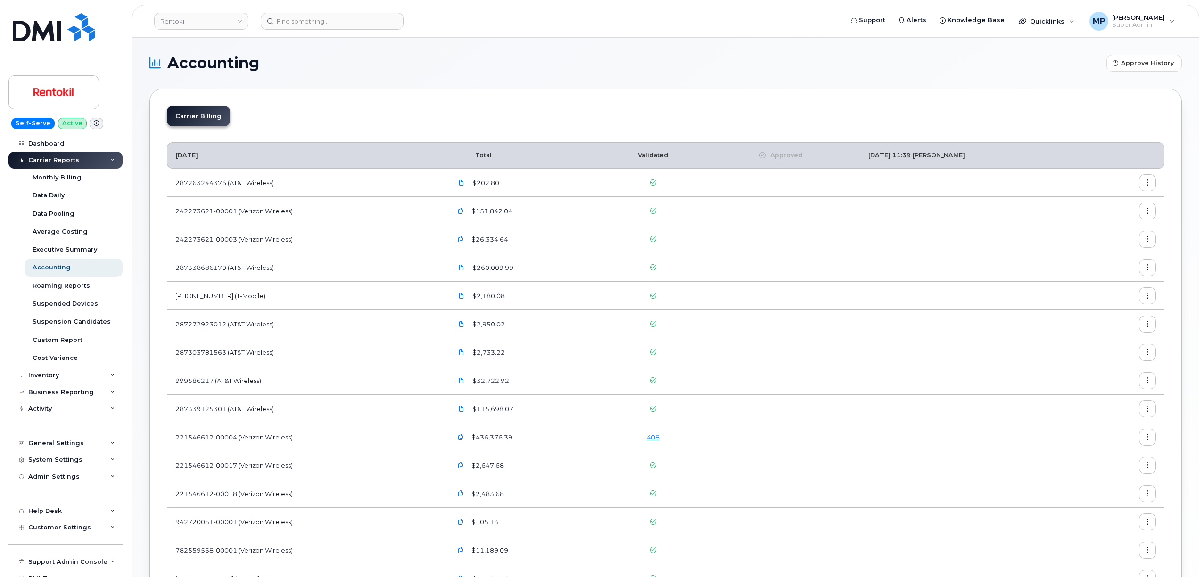  Describe the element at coordinates (305, 239) in the screenshot. I see `td: 242273621-00003 (Verizon Wireless)` at that location.